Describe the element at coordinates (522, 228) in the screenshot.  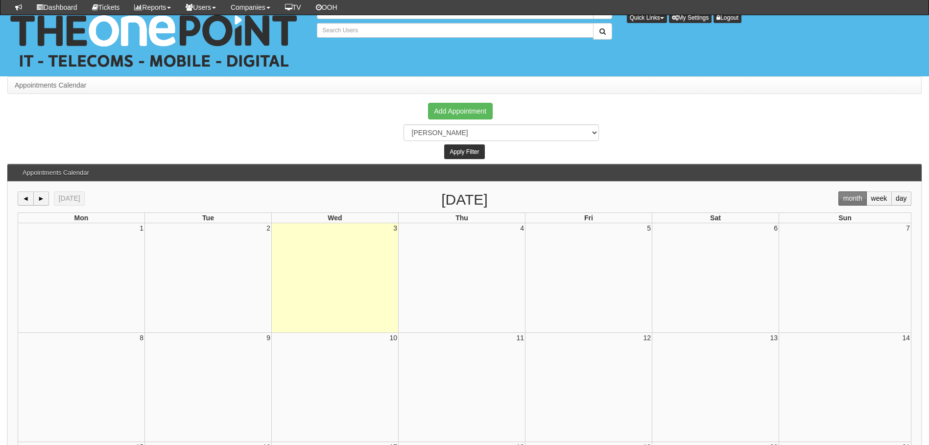
I see `div: 4` at that location.